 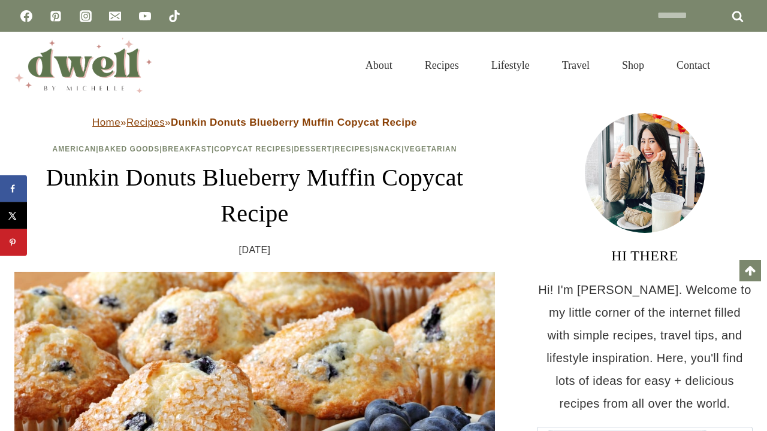 What do you see at coordinates (83, 65) in the screenshot?
I see `img: DWELL by michelle` at bounding box center [83, 65].